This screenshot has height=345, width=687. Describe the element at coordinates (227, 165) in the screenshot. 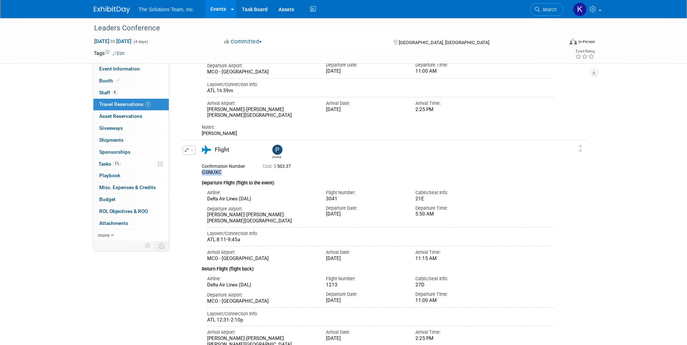

I see `div: Confirmation Number:` at that location.